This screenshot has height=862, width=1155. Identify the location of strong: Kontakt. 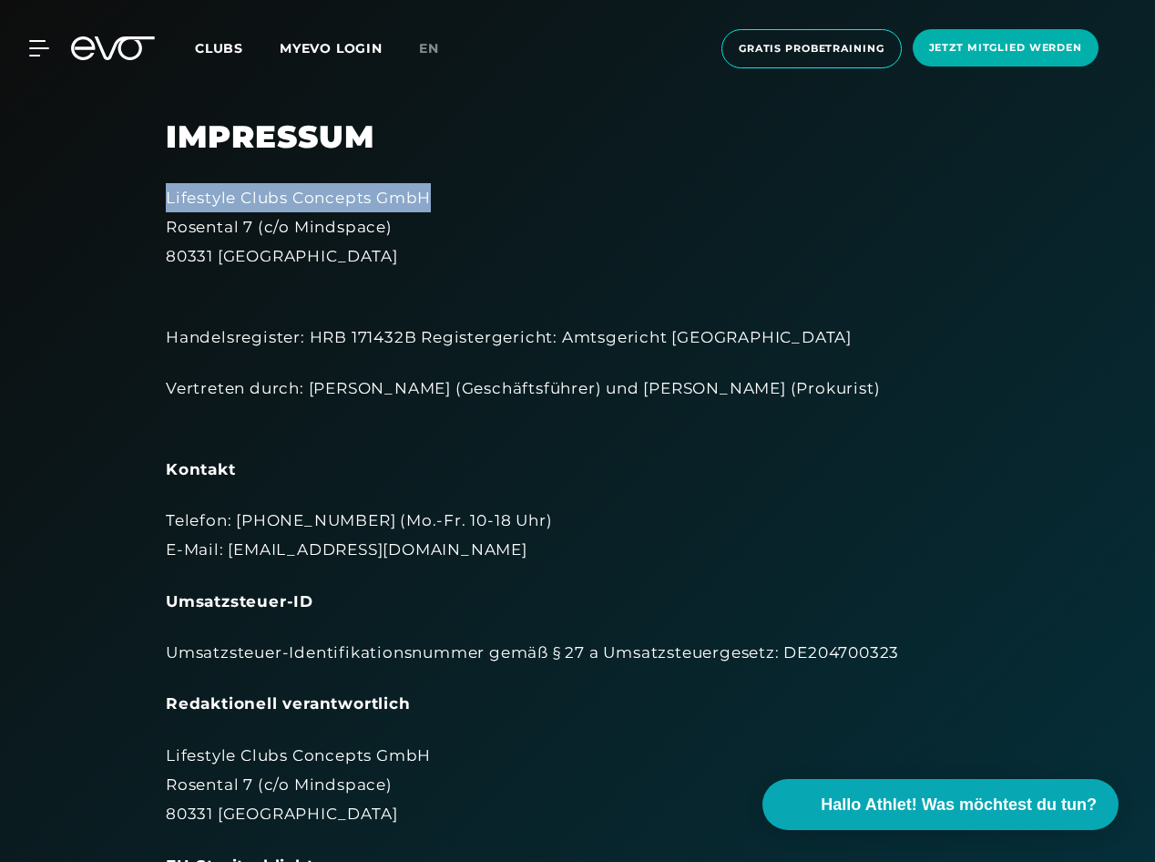
(200, 469).